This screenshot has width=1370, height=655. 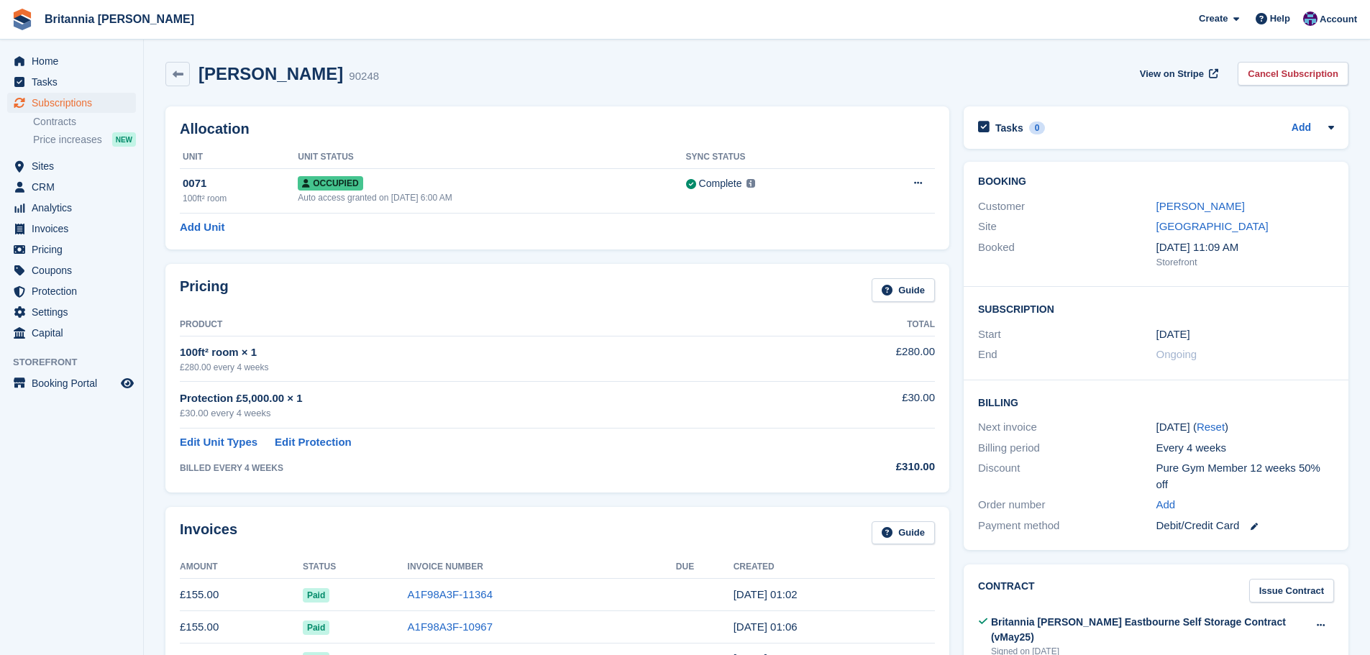 What do you see at coordinates (75, 208) in the screenshot?
I see `span: Analytics` at bounding box center [75, 208].